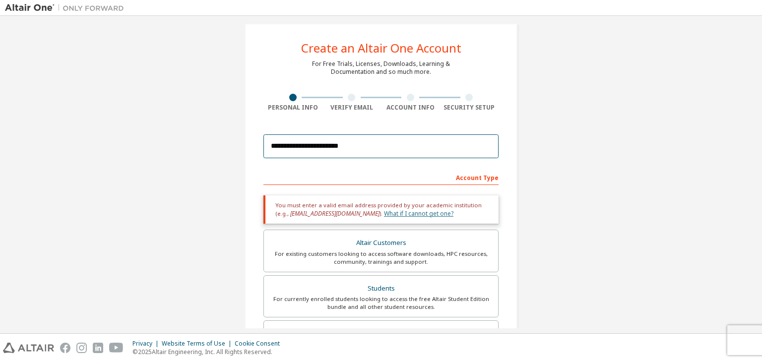 Image resolution: width=762 pixels, height=362 pixels. Describe the element at coordinates (198, 344) in the screenshot. I see `div: Website Terms of Use` at that location.